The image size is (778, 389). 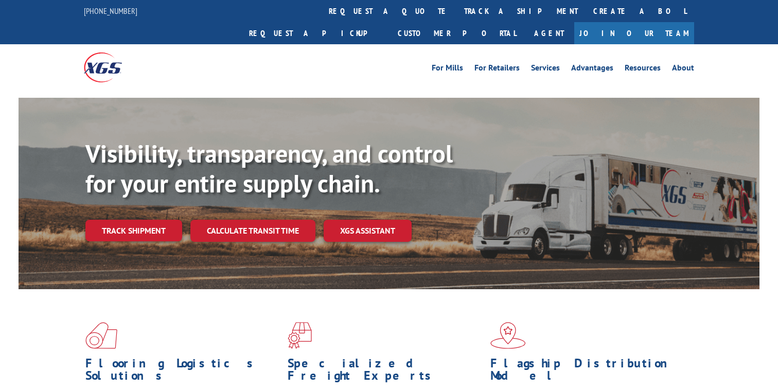 I want to click on h1: Flagship Distribution Model, so click(x=587, y=372).